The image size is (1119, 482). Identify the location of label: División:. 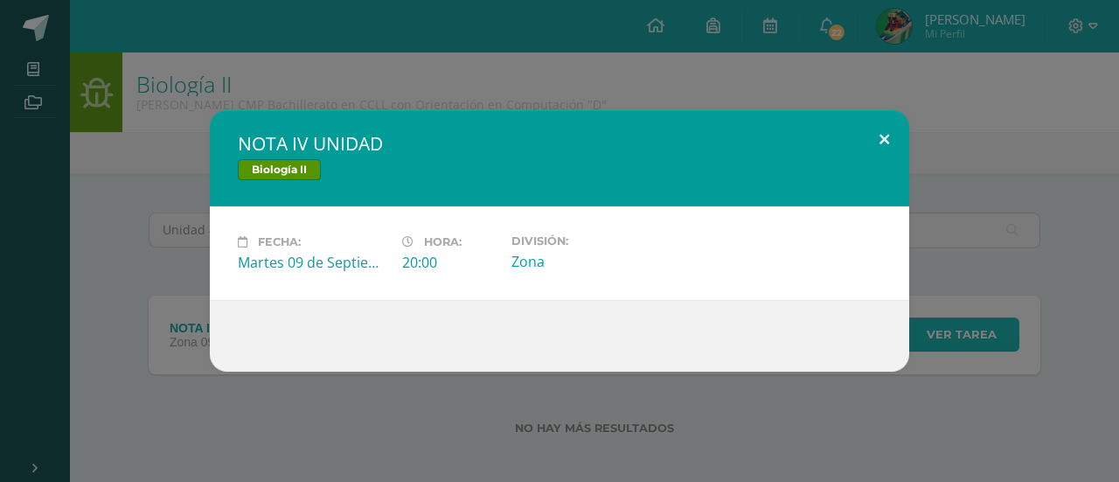
(587, 240).